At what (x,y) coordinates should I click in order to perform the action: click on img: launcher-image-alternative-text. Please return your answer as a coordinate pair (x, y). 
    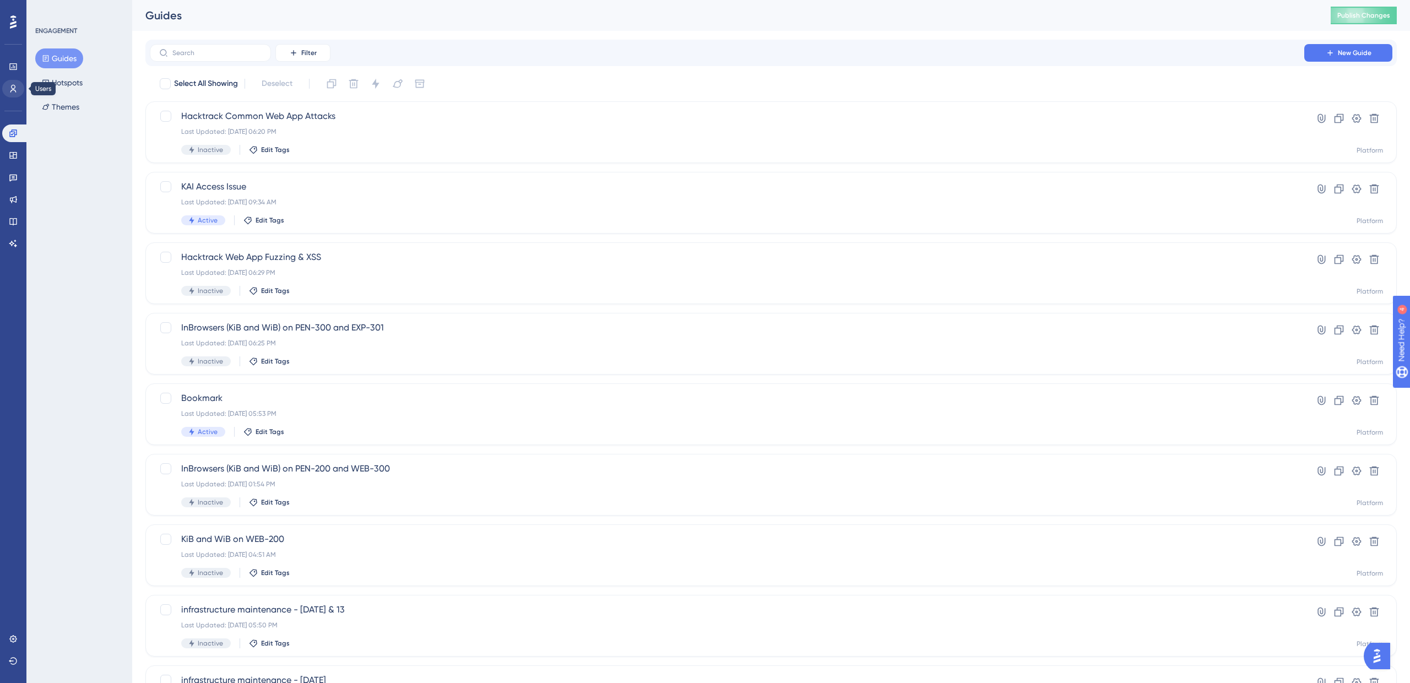
    Looking at the image, I should click on (13, 17).